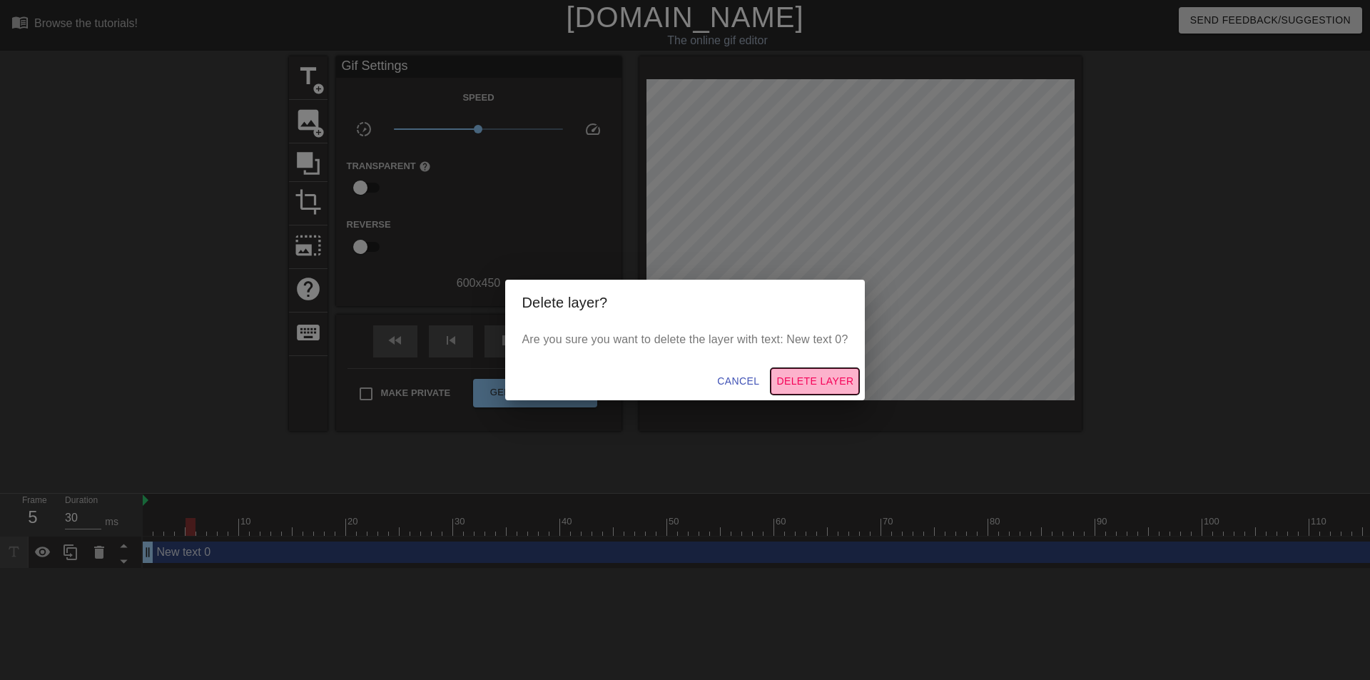 Image resolution: width=1370 pixels, height=680 pixels. What do you see at coordinates (738, 381) in the screenshot?
I see `button: Cancel` at bounding box center [738, 381].